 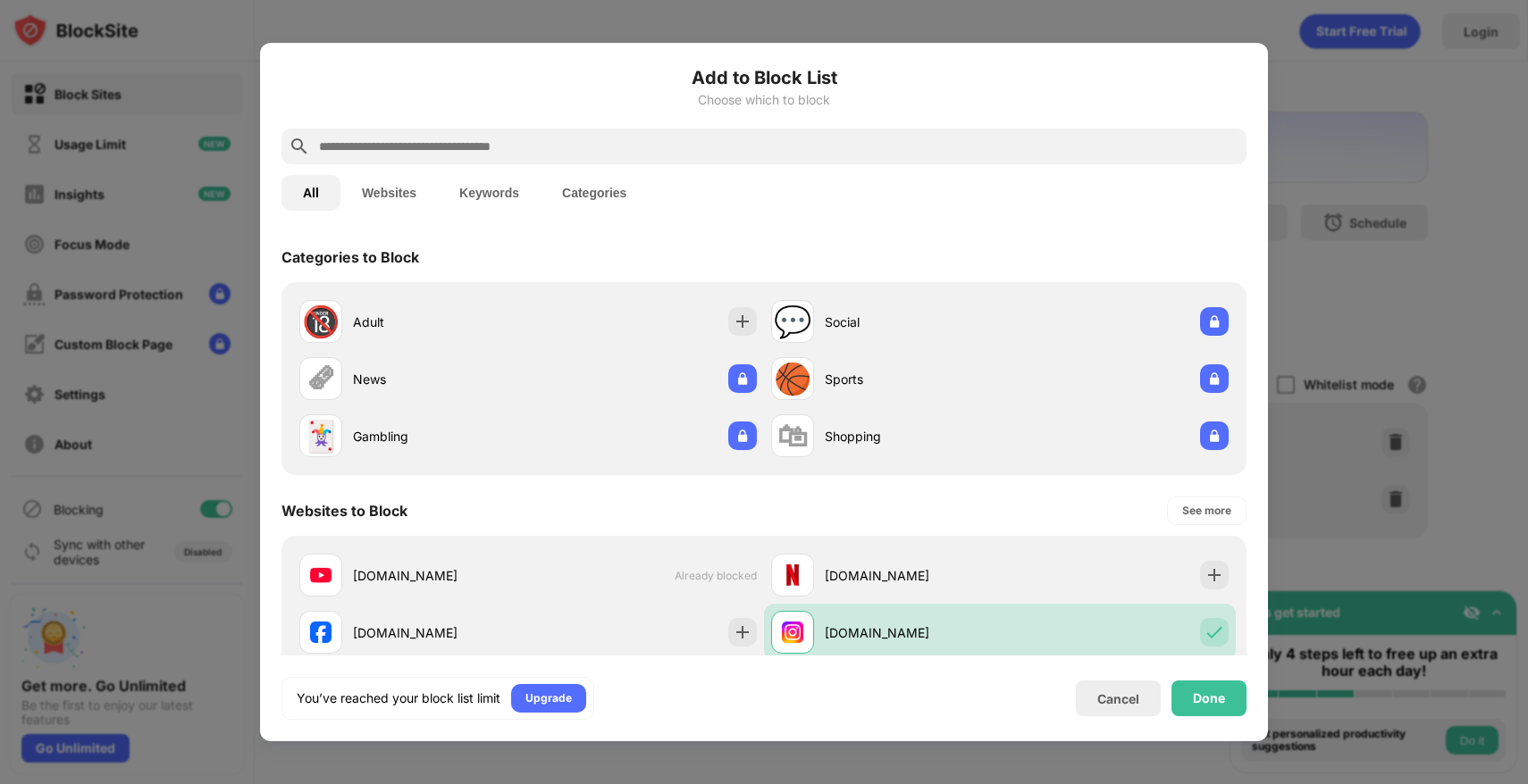 I want to click on img: search.svg, so click(x=299, y=147).